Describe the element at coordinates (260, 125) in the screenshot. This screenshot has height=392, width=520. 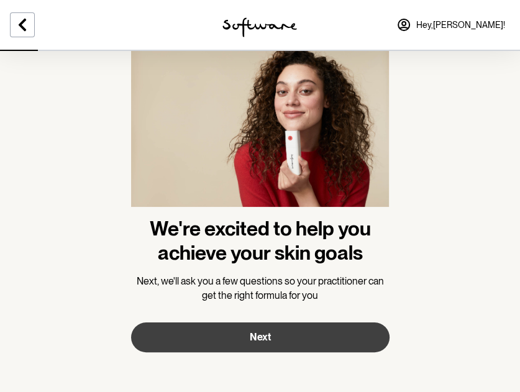
I see `img: more information about the product` at that location.